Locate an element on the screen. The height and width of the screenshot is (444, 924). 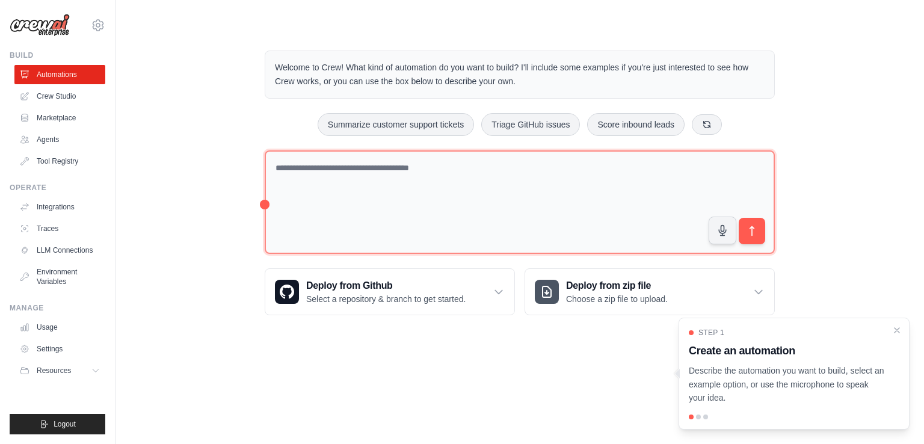
span: Step 1 is located at coordinates (711, 333).